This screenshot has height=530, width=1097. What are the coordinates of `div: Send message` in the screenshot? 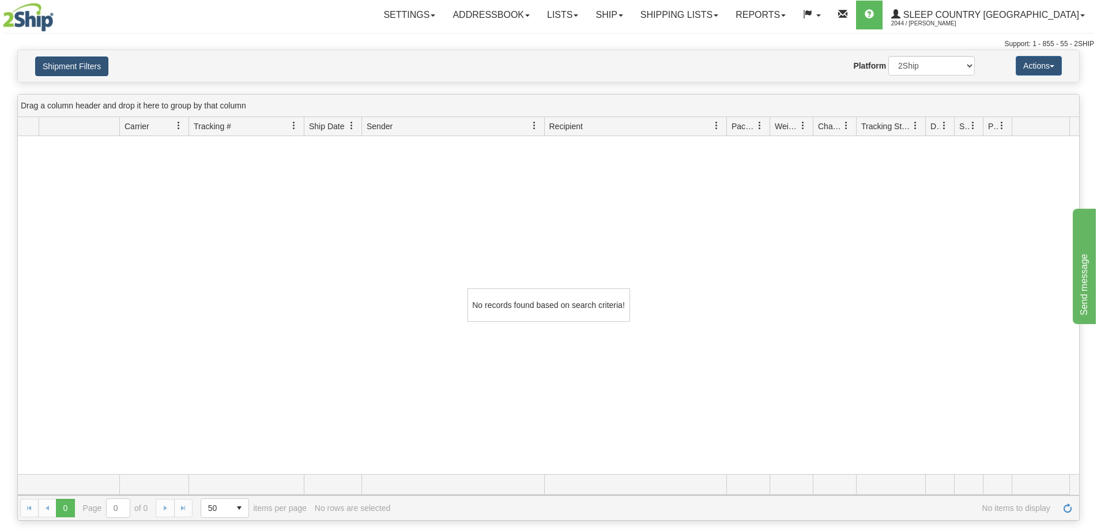 It's located at (58, 14).